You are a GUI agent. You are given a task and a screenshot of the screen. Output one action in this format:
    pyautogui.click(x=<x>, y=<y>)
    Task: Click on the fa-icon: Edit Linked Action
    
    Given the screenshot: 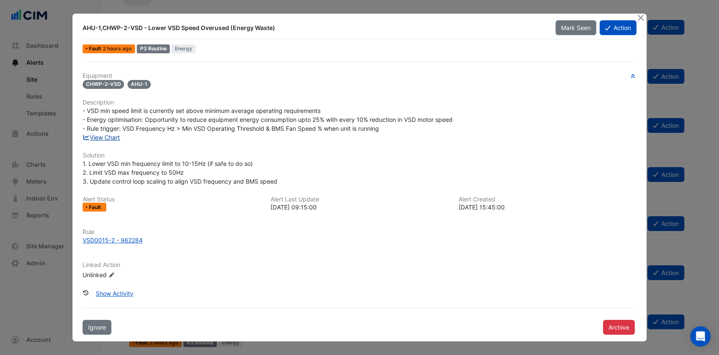 What is the action you would take?
    pyautogui.click(x=111, y=275)
    